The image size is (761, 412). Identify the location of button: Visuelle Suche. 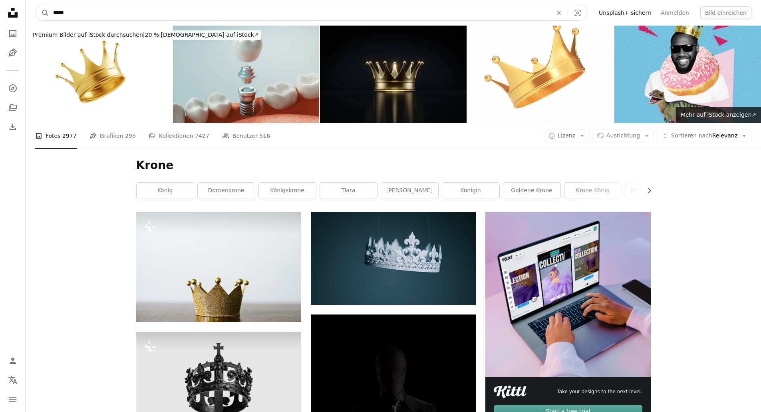
(577, 13).